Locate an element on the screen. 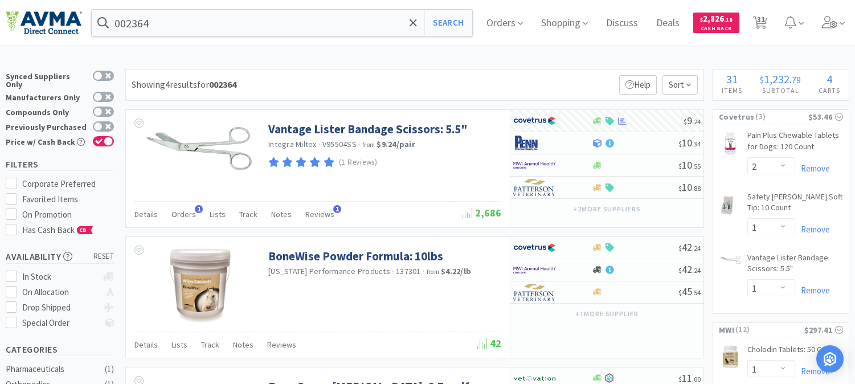  span: 31 is located at coordinates (732, 79).